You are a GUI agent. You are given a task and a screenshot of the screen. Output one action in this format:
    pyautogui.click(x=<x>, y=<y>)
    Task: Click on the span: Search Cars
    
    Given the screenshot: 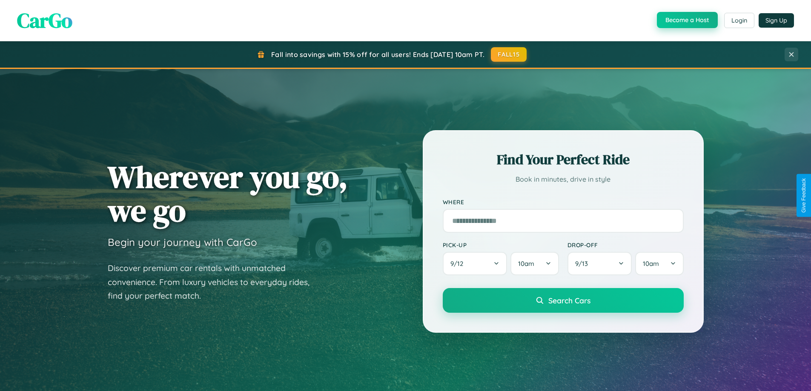 What is the action you would take?
    pyautogui.click(x=570, y=301)
    